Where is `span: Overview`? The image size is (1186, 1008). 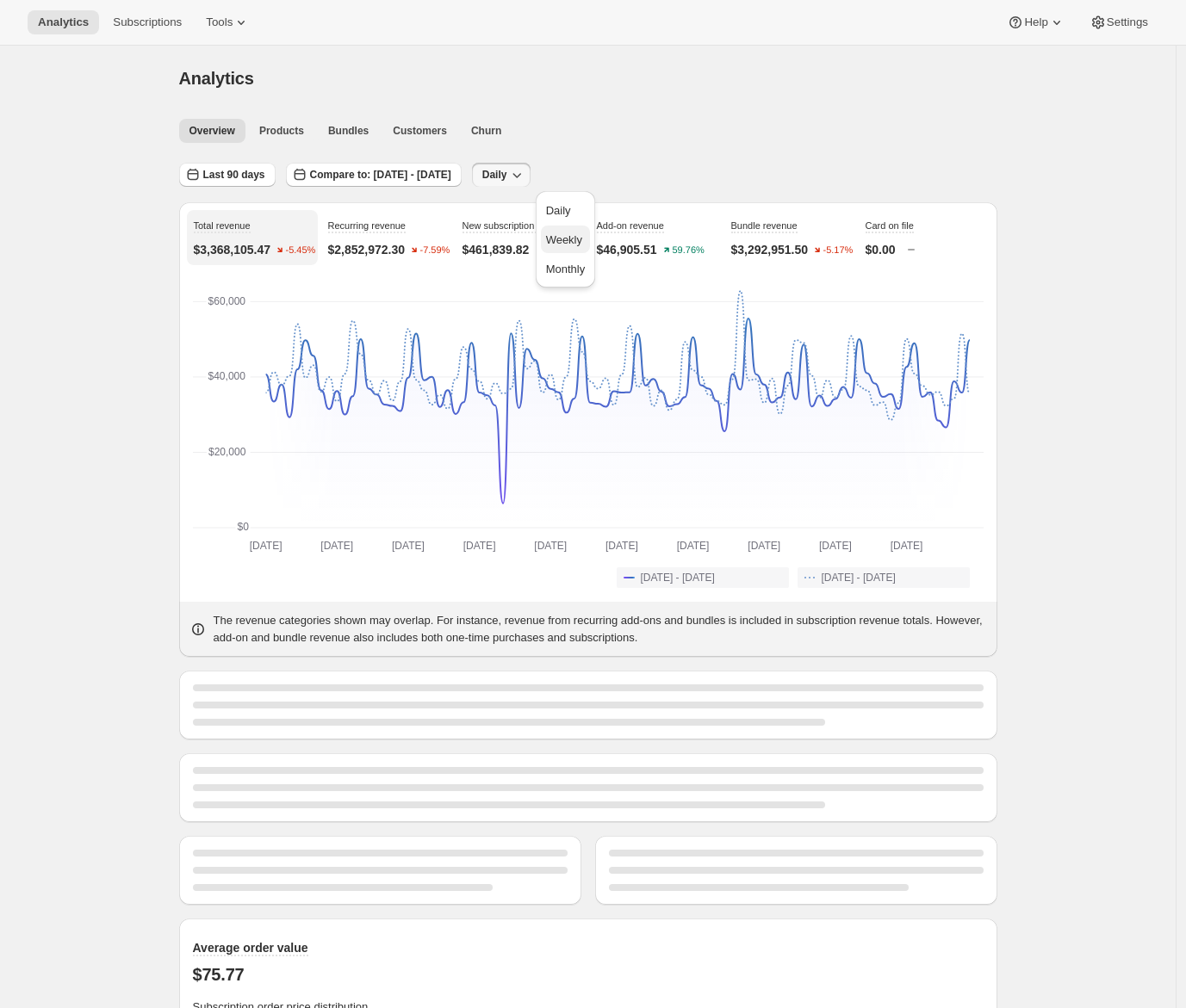
span: Overview is located at coordinates (212, 131).